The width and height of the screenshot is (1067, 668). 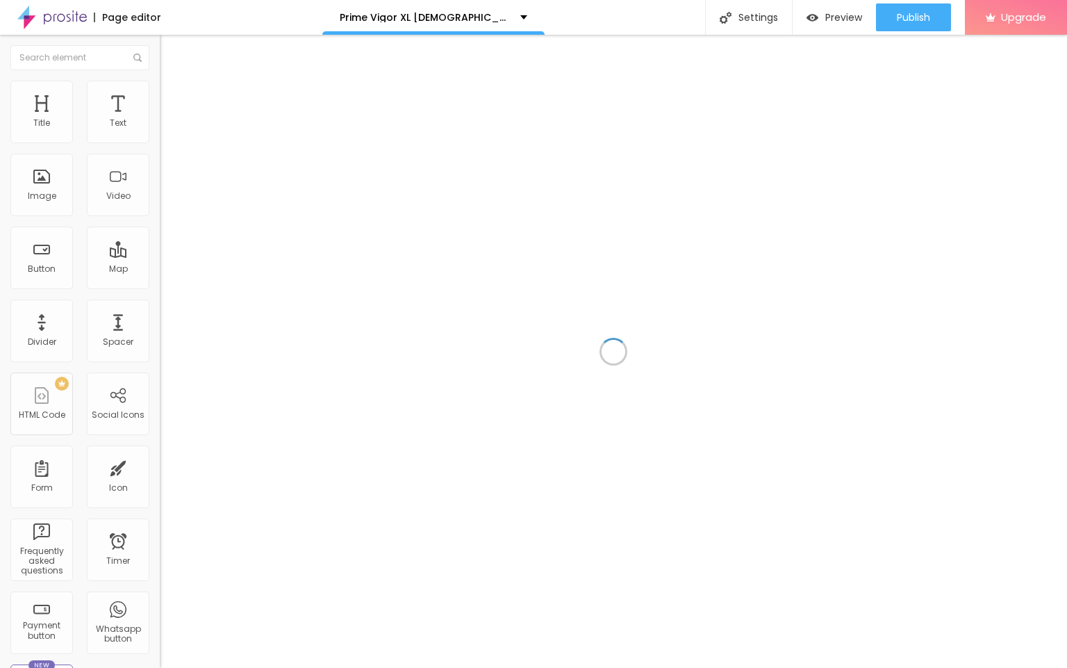 What do you see at coordinates (118, 561) in the screenshot?
I see `div: Timer` at bounding box center [118, 561].